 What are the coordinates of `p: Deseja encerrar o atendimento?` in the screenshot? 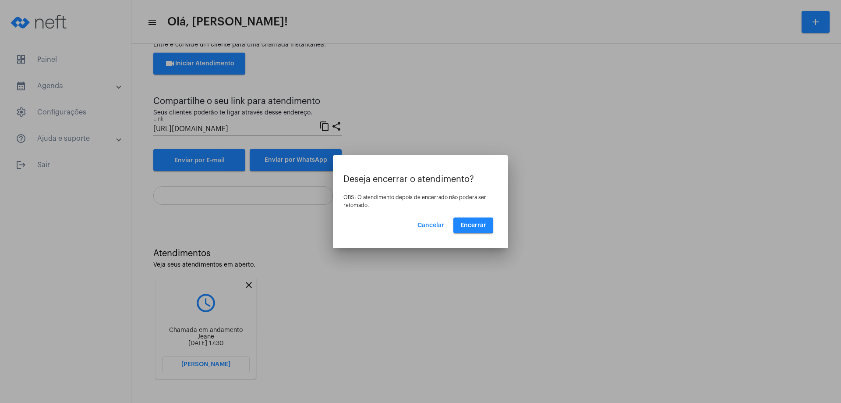 It's located at (421, 179).